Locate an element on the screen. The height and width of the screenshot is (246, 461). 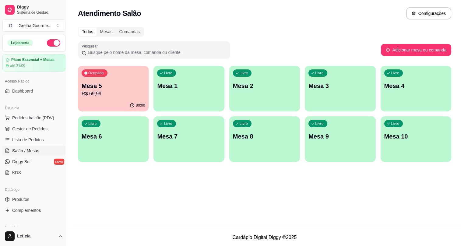
footer: Cardápio Digital Diggy © 2025 is located at coordinates (265, 237).